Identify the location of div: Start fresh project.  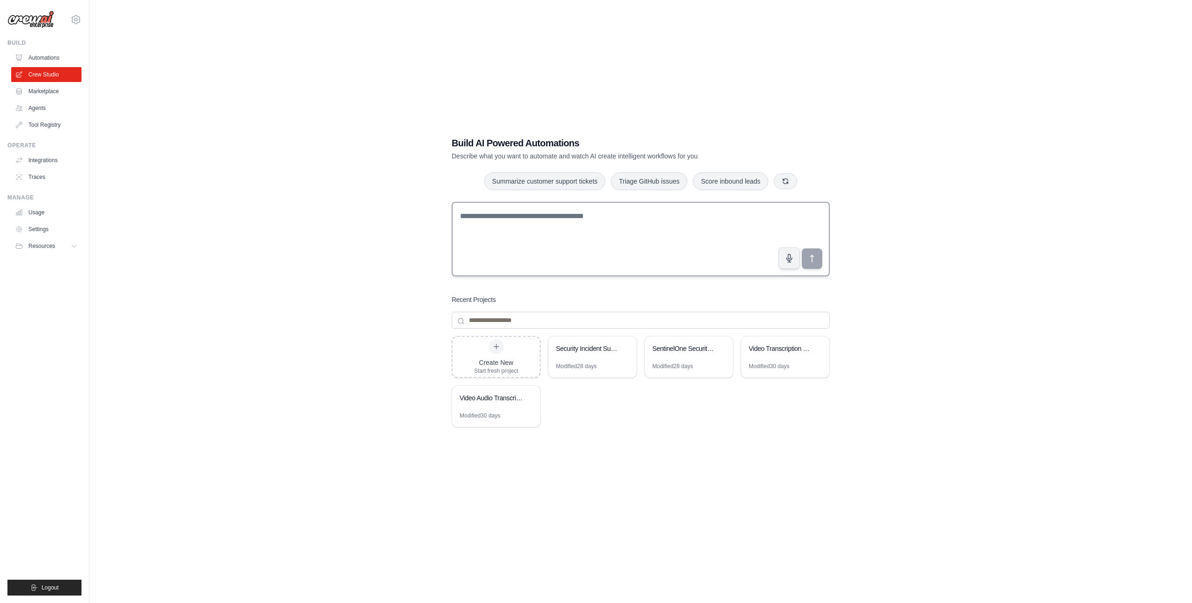
(496, 371).